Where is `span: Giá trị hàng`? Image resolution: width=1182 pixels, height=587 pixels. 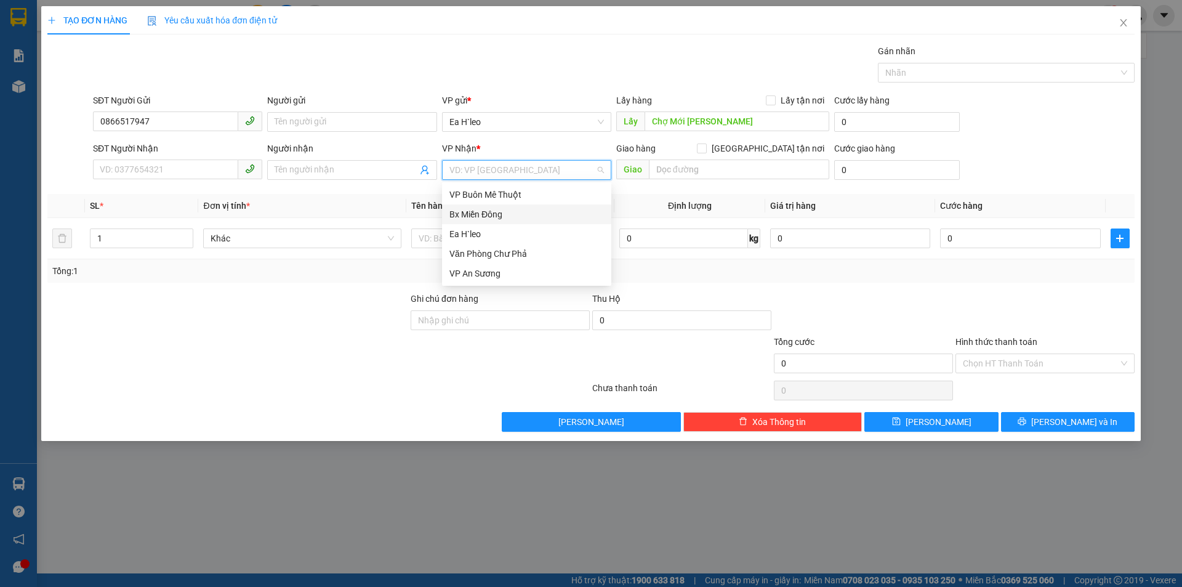 span: Giá trị hàng is located at coordinates (793, 206).